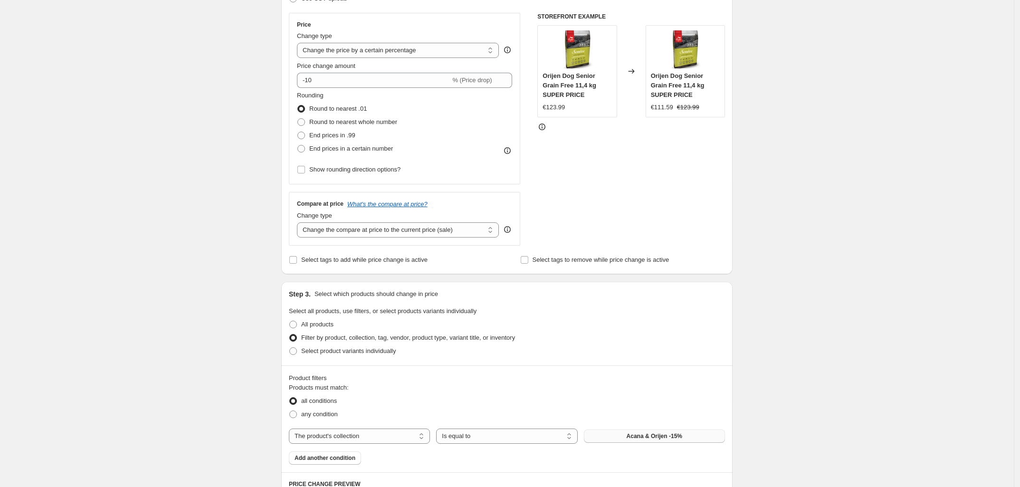 Image resolution: width=1020 pixels, height=487 pixels. What do you see at coordinates (319, 414) in the screenshot?
I see `span: any condition` at bounding box center [319, 414].